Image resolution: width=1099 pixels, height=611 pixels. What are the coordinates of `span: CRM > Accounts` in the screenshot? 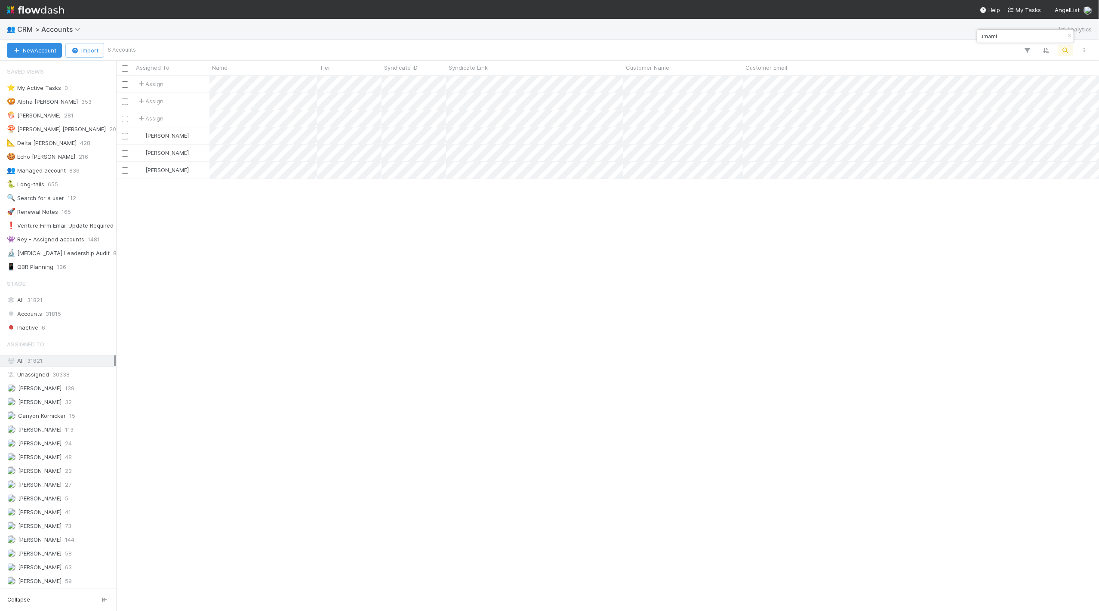 It's located at (51, 29).